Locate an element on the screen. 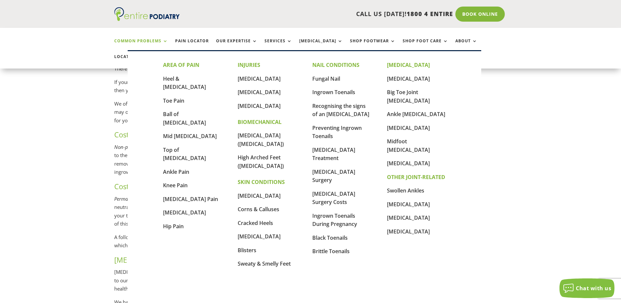 The image size is (621, 303). a: Ingrown Toenails During Pregnancy is located at coordinates (335, 220).